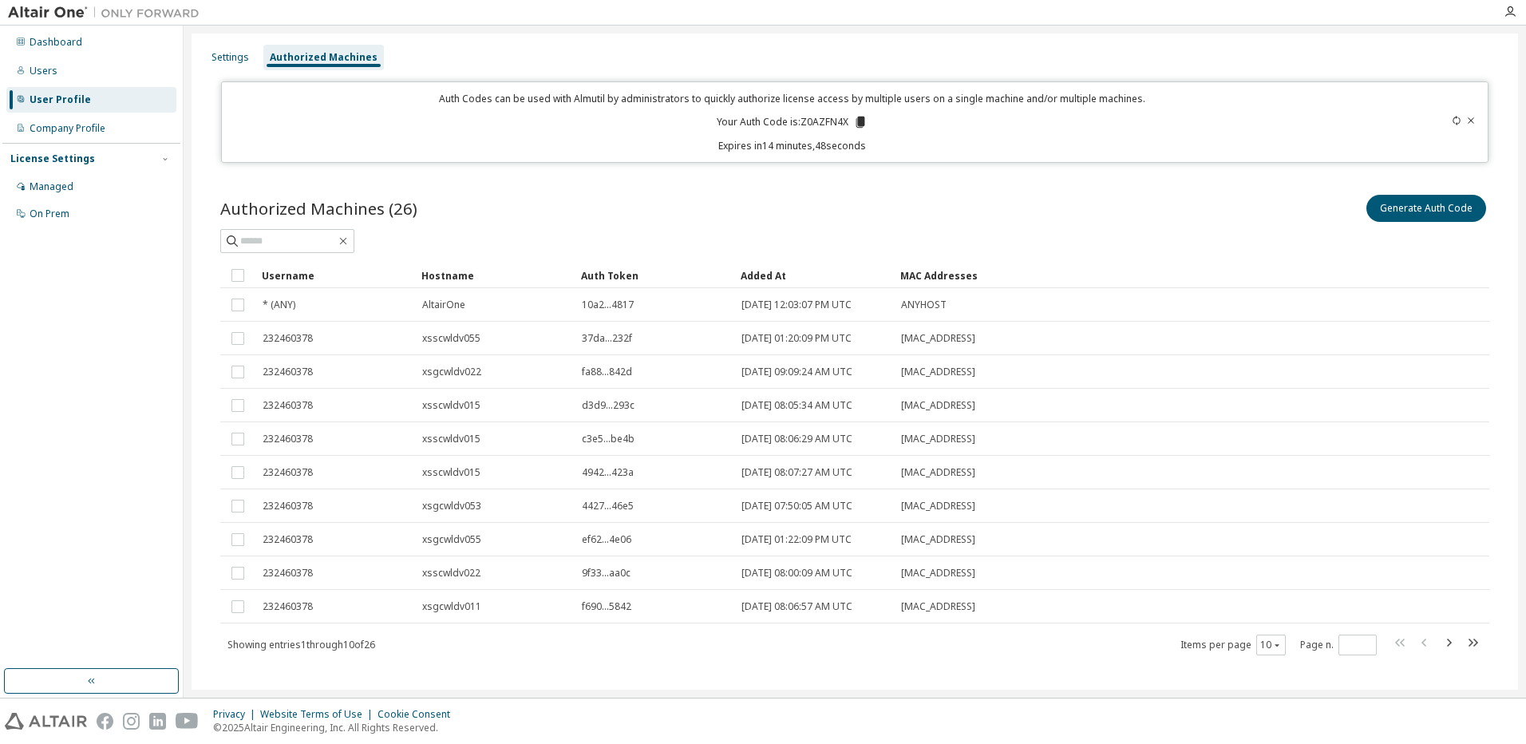 The height and width of the screenshot is (744, 1526). Describe the element at coordinates (607, 472) in the screenshot. I see `span: 4942...423a` at that location.